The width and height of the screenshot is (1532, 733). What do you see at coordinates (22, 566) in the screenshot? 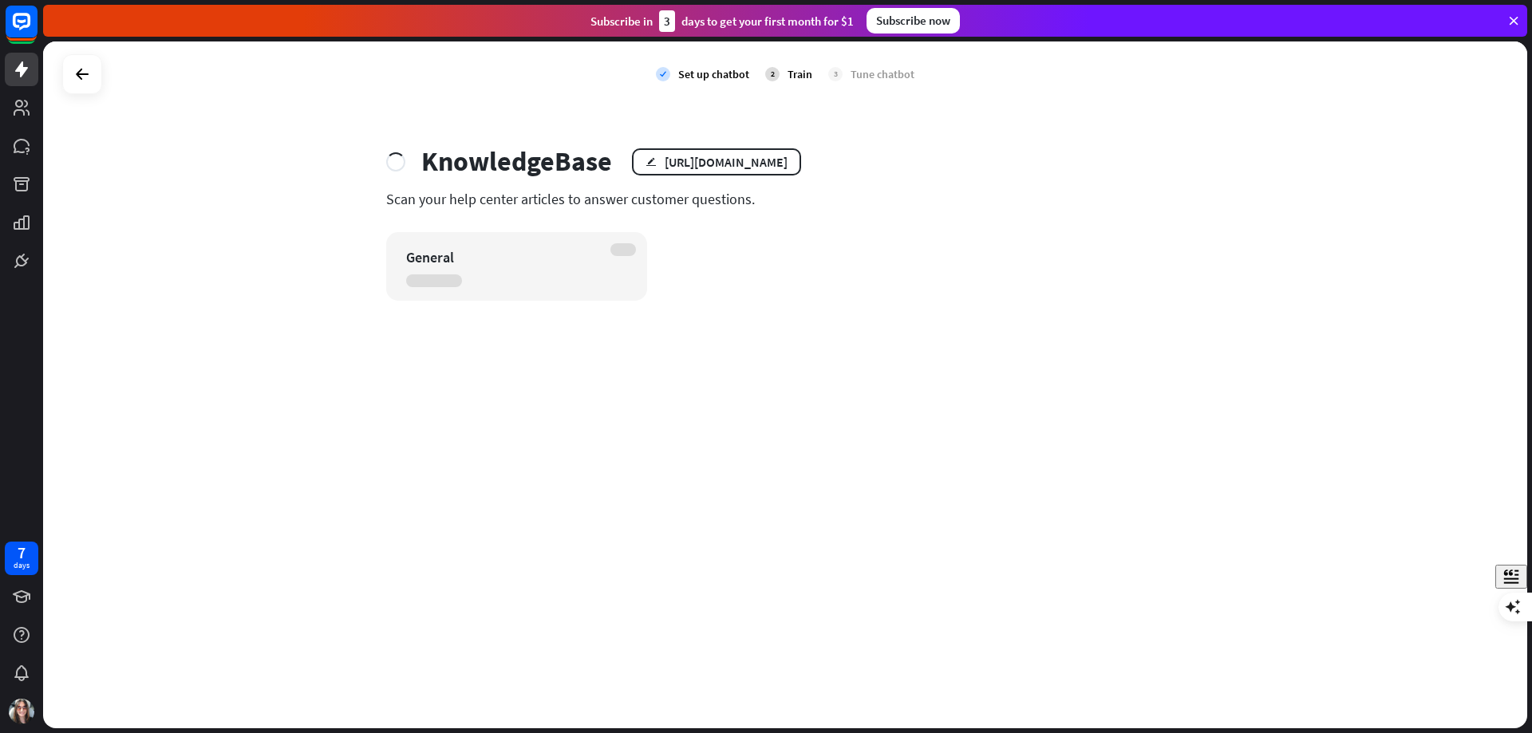
I see `div: days` at bounding box center [22, 566].